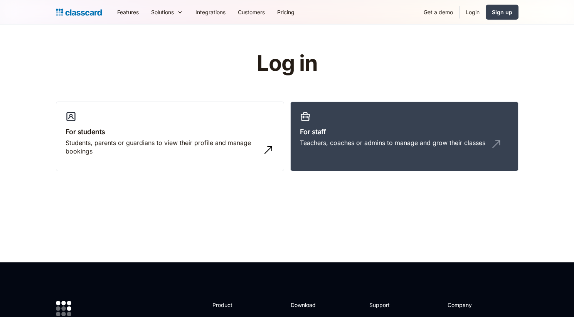 This screenshot has width=574, height=317. Describe the element at coordinates (438, 12) in the screenshot. I see `a: Get a demo` at that location.